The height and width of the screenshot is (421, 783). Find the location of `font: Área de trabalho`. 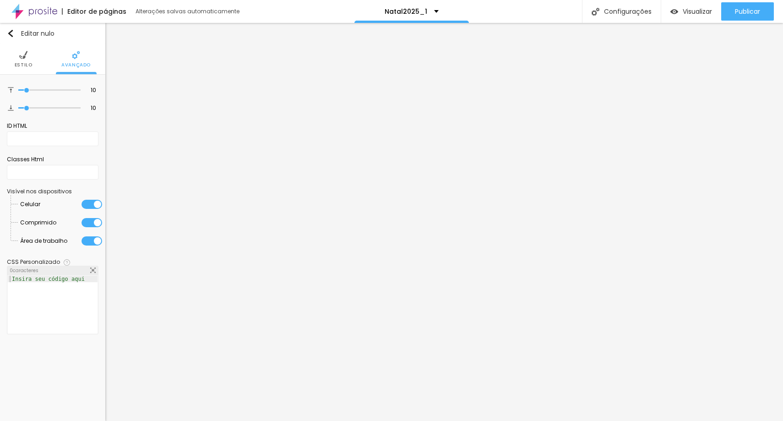

font: Área de trabalho is located at coordinates (44, 240).